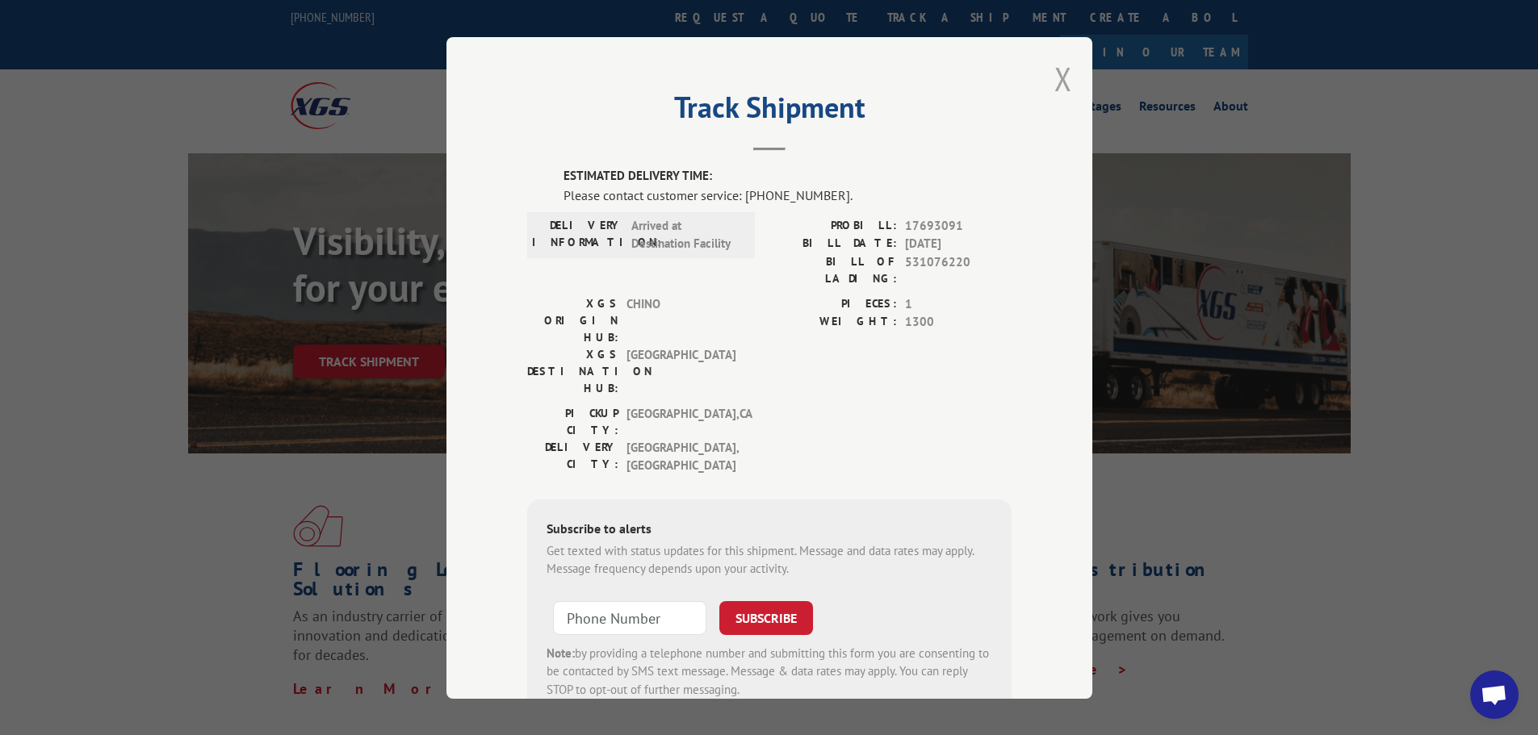 The width and height of the screenshot is (1538, 735). I want to click on strong: Note:, so click(560, 652).